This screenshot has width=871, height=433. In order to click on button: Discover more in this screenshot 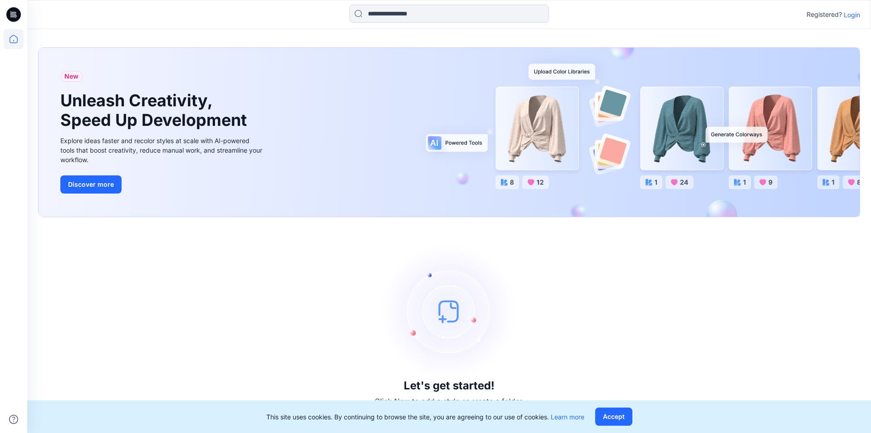, I will do `click(91, 184)`.